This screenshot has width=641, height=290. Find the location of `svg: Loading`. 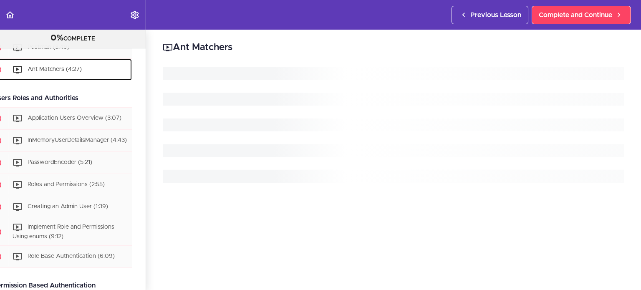

svg: Loading is located at coordinates (393, 125).